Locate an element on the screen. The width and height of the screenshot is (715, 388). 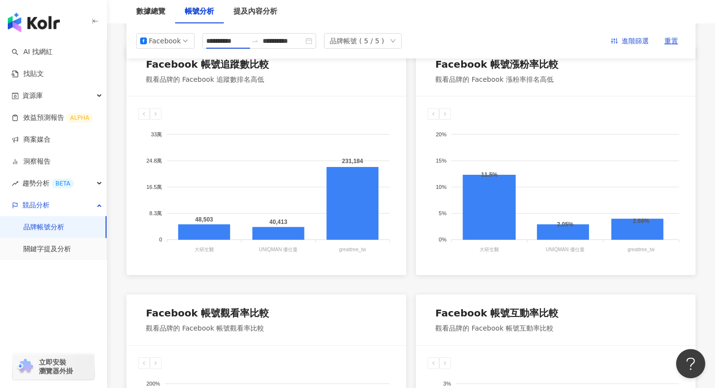
span: 趨勢分析 is located at coordinates (48, 183).